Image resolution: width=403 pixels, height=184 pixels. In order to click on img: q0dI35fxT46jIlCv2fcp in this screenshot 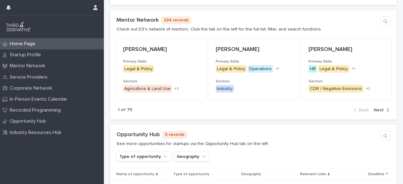, I will do `click(19, 27)`.